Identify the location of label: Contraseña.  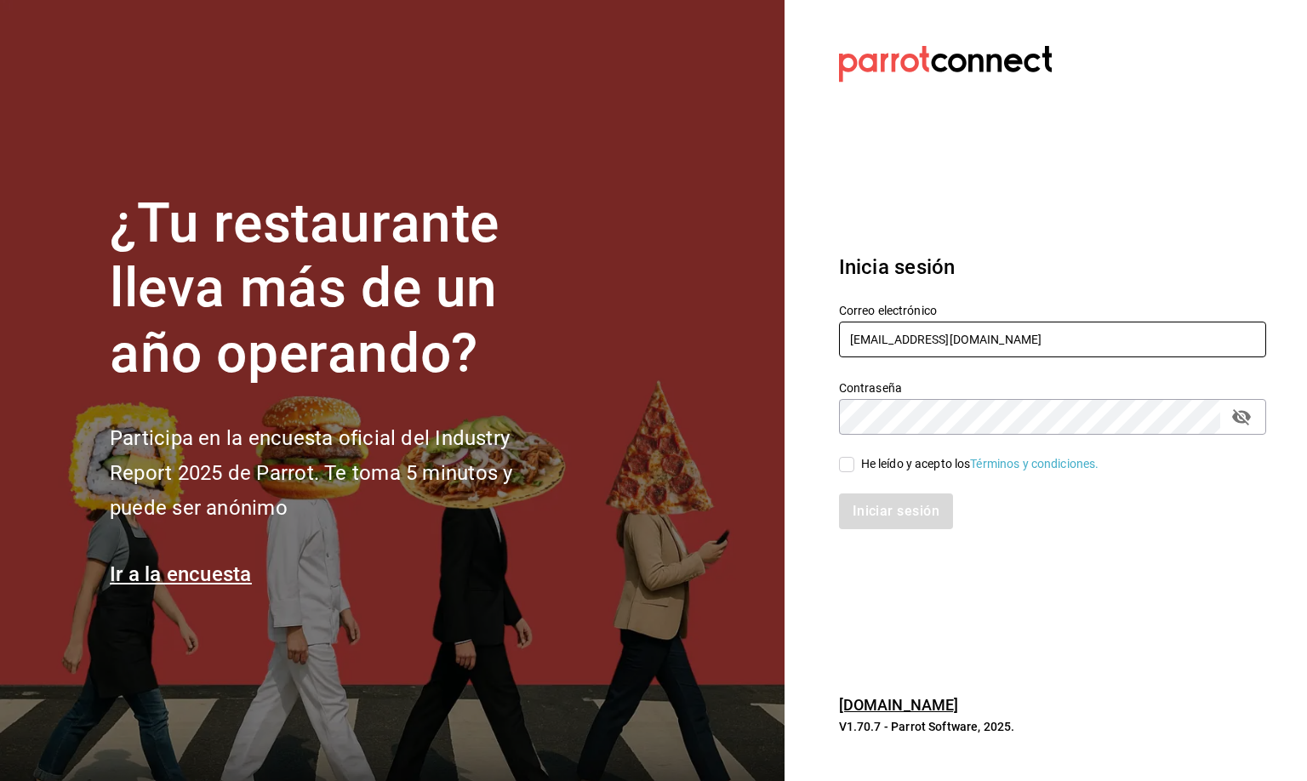
(1053, 387).